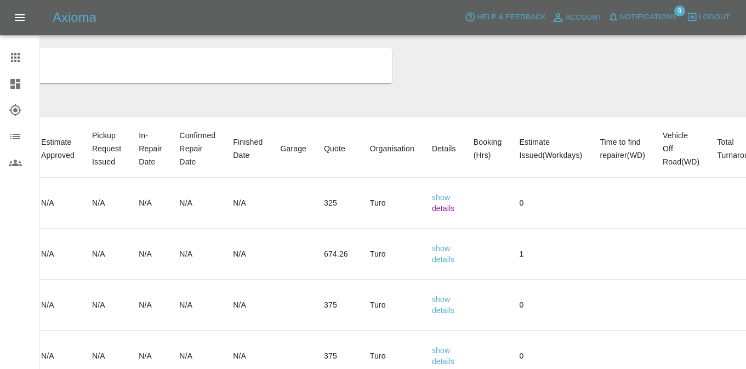 The width and height of the screenshot is (746, 369). Describe the element at coordinates (20, 18) in the screenshot. I see `button: Open drawer` at that location.